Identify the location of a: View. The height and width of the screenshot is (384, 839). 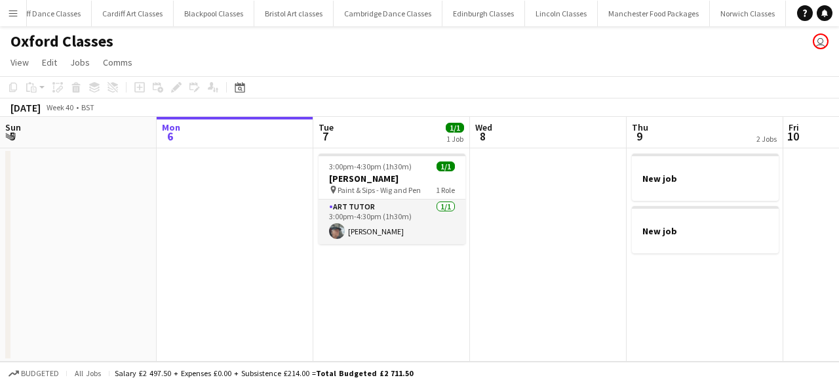
(20, 62).